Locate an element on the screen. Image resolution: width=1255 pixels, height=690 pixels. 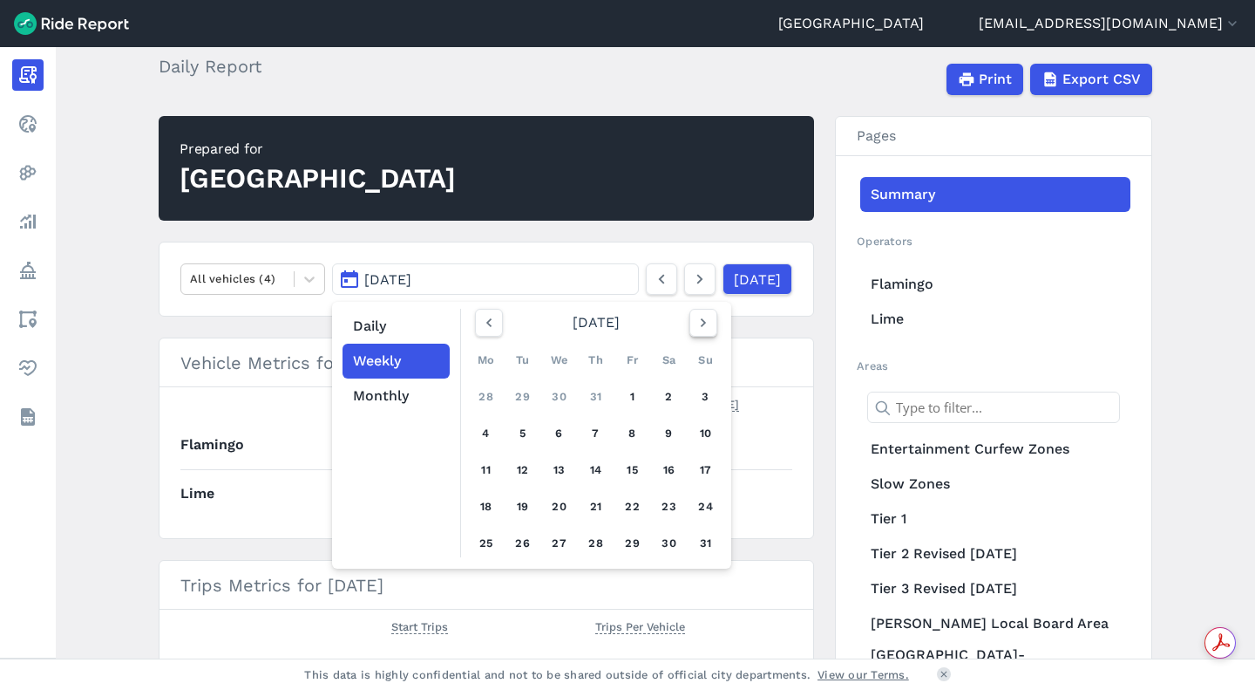
a: Summary is located at coordinates (996, 194).